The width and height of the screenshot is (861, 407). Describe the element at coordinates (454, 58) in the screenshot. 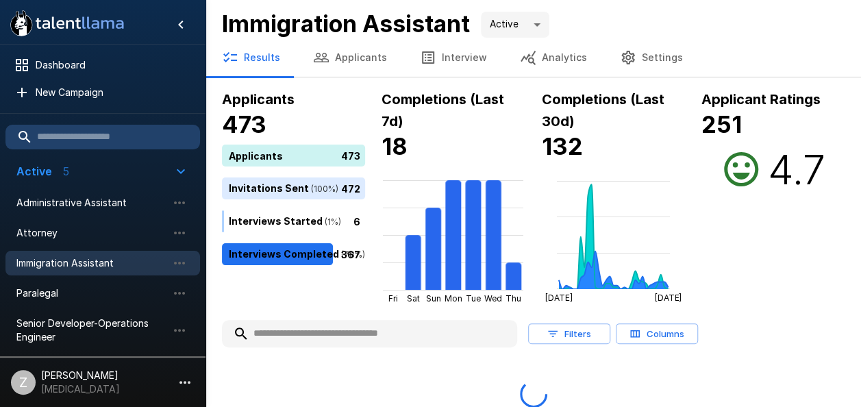

I see `button: Interview` at that location.